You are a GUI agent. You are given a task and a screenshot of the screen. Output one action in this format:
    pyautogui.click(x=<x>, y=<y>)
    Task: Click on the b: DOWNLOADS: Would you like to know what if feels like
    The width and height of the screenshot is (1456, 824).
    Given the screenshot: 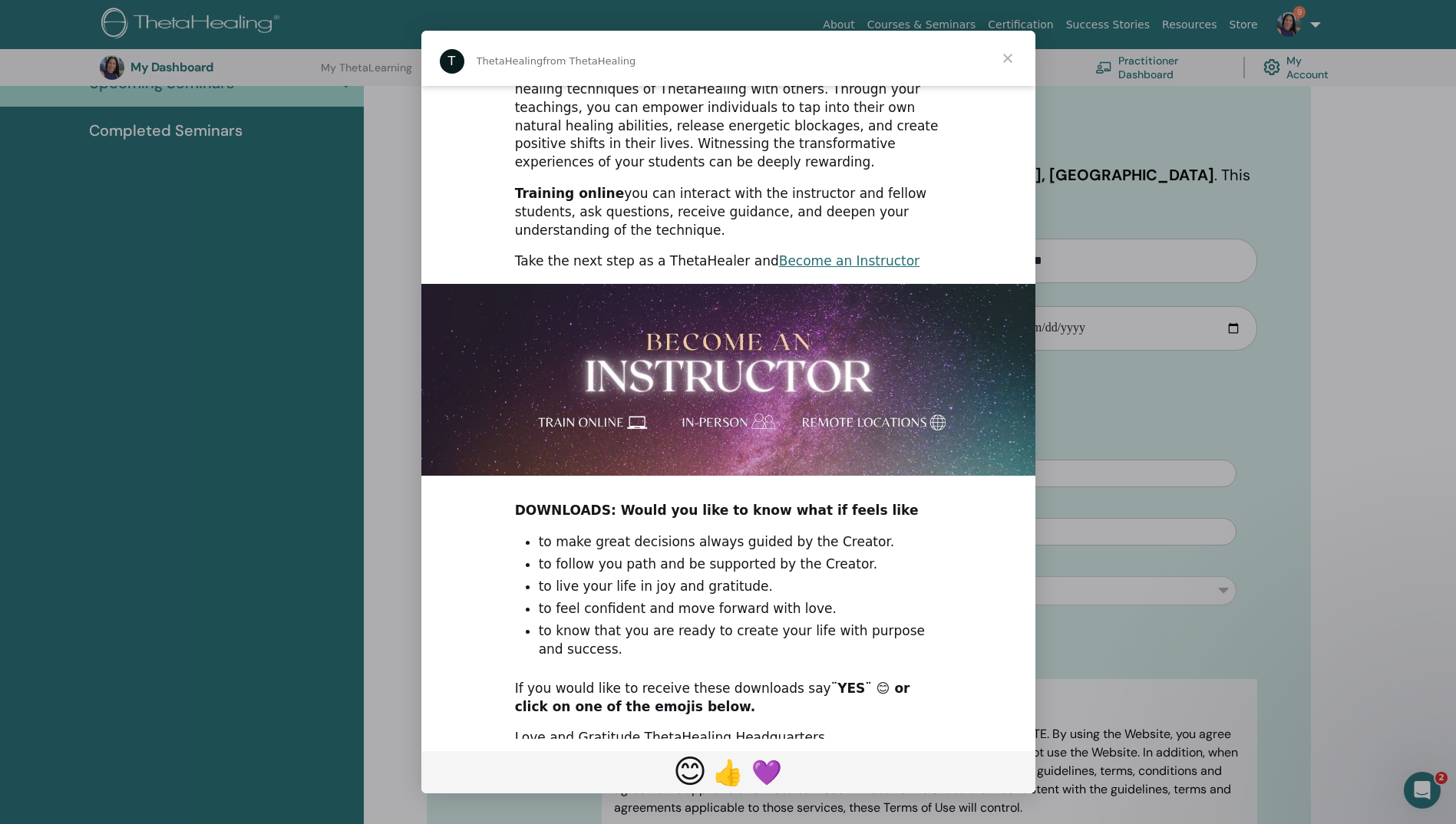 What is the action you would take?
    pyautogui.click(x=717, y=511)
    